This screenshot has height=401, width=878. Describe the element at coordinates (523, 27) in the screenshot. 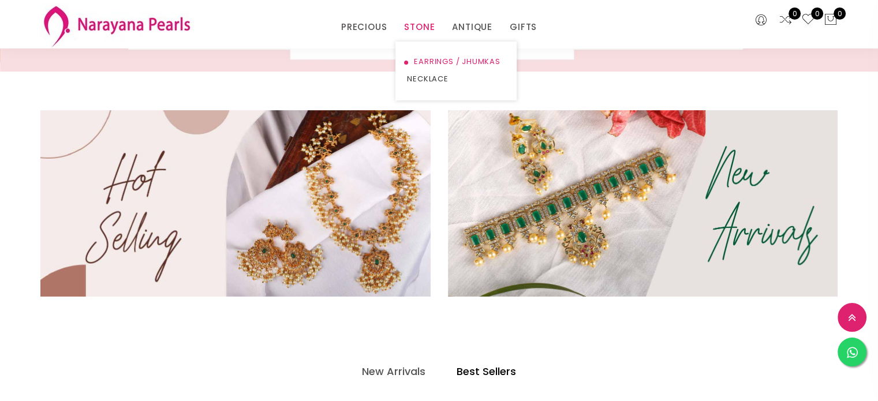

I see `a: GIFTS` at that location.